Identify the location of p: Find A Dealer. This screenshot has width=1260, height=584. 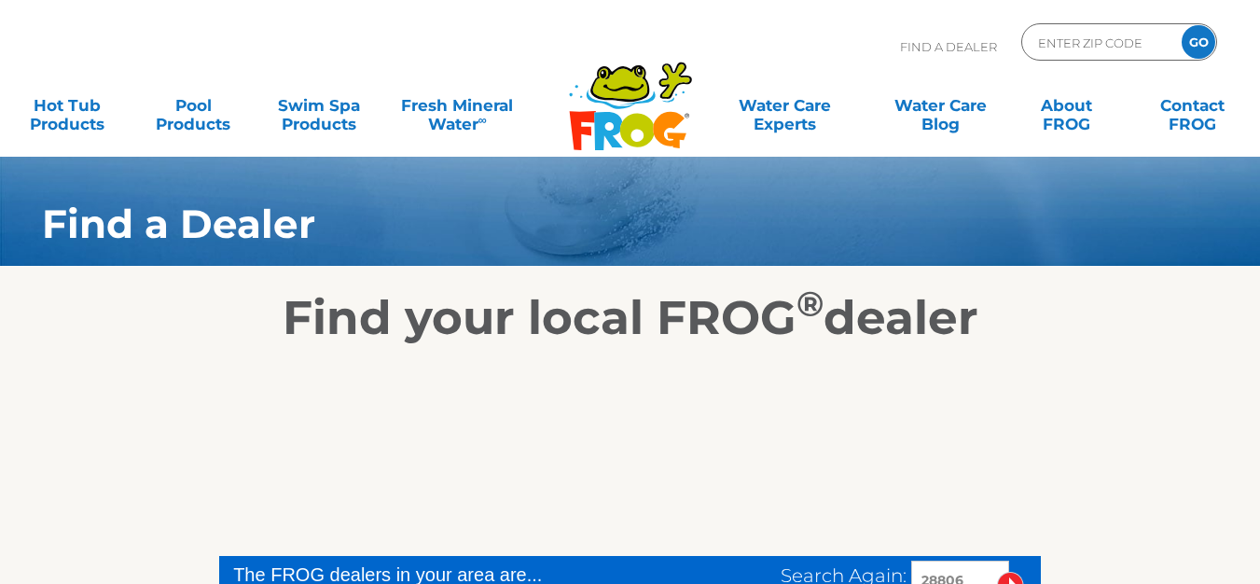
(949, 47).